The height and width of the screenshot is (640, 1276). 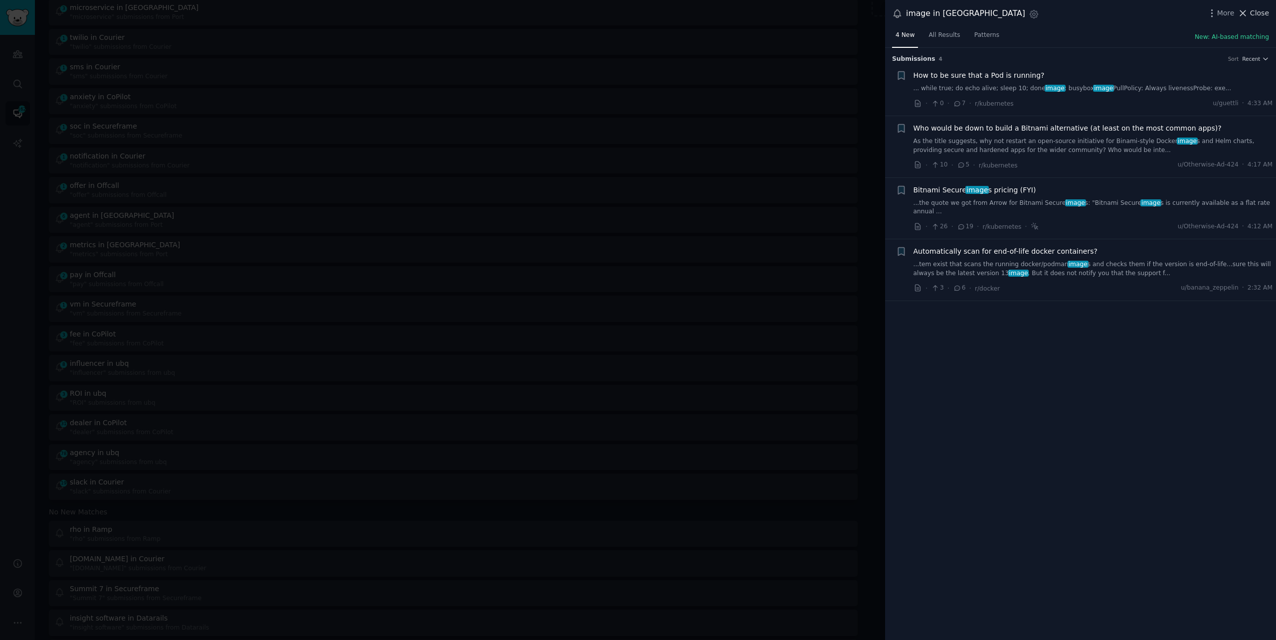 I want to click on span: 26, so click(x=939, y=227).